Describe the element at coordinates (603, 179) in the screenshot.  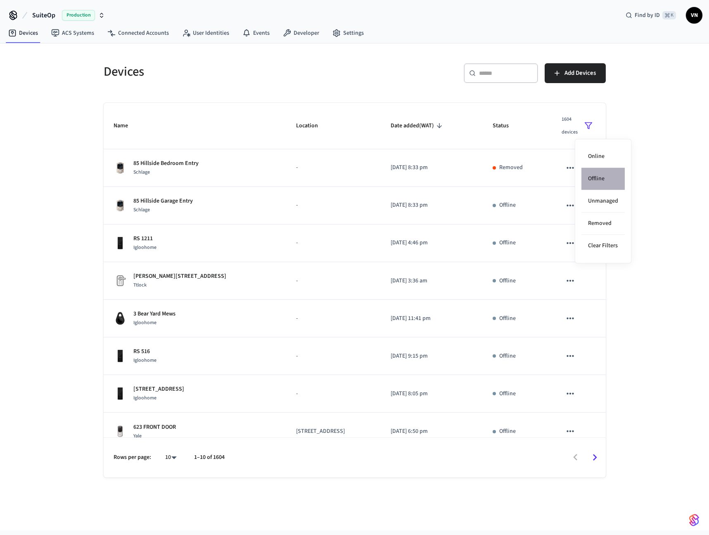
I see `li: Offline` at that location.